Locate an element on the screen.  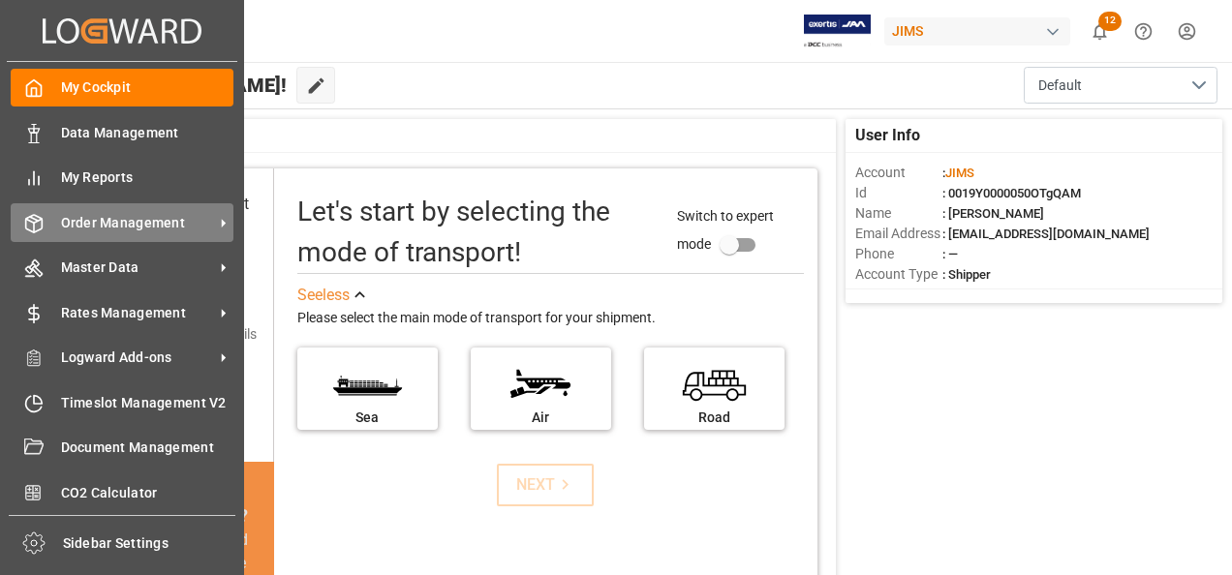
div: Let's start by selecting the mode of transport! is located at coordinates (477, 232).